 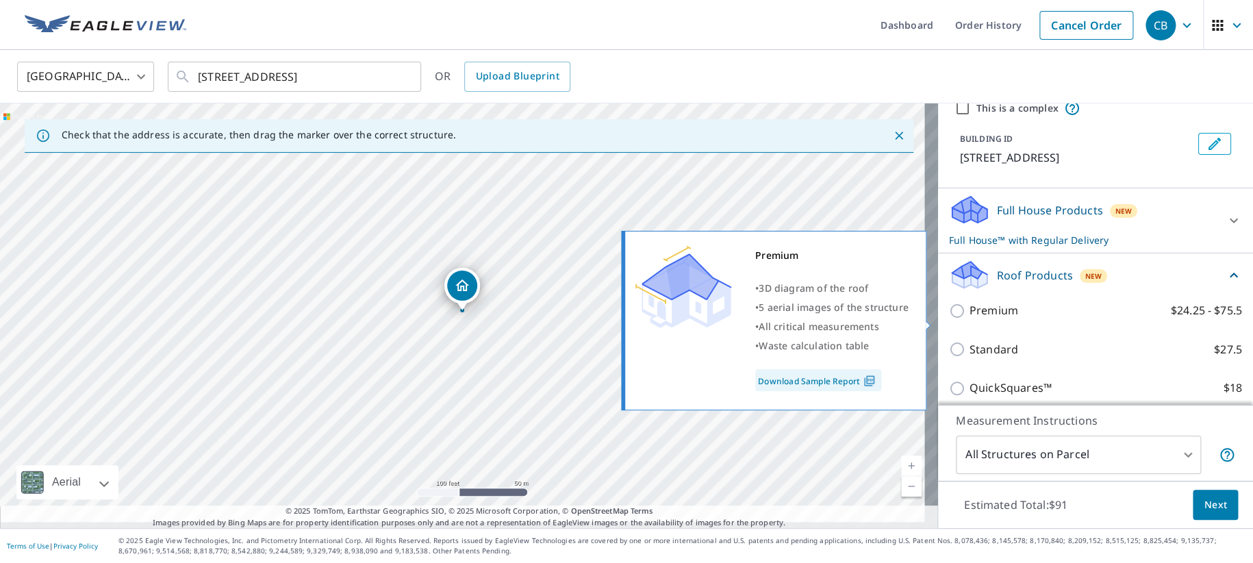 I want to click on img: EV Logo, so click(x=105, y=25).